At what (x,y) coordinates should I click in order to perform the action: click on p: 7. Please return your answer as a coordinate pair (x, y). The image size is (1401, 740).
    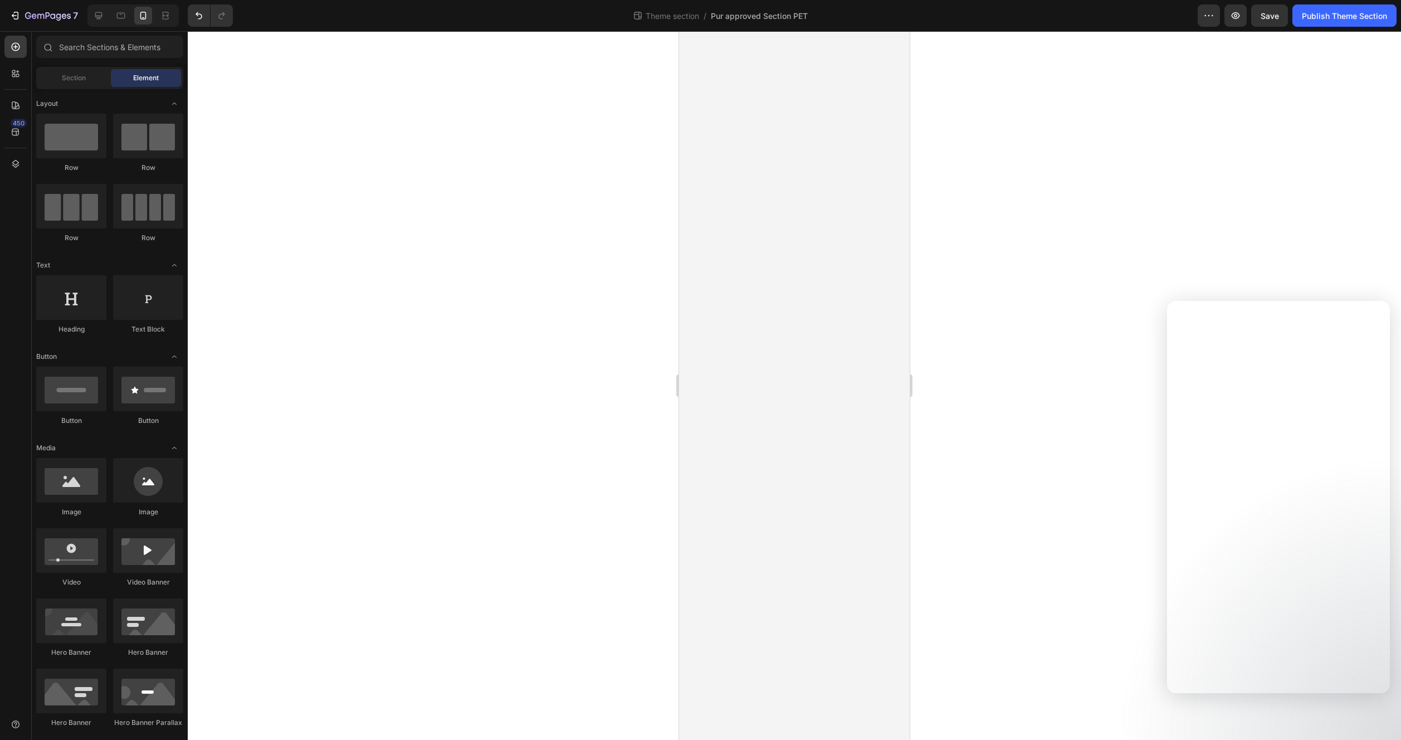
    Looking at the image, I should click on (75, 16).